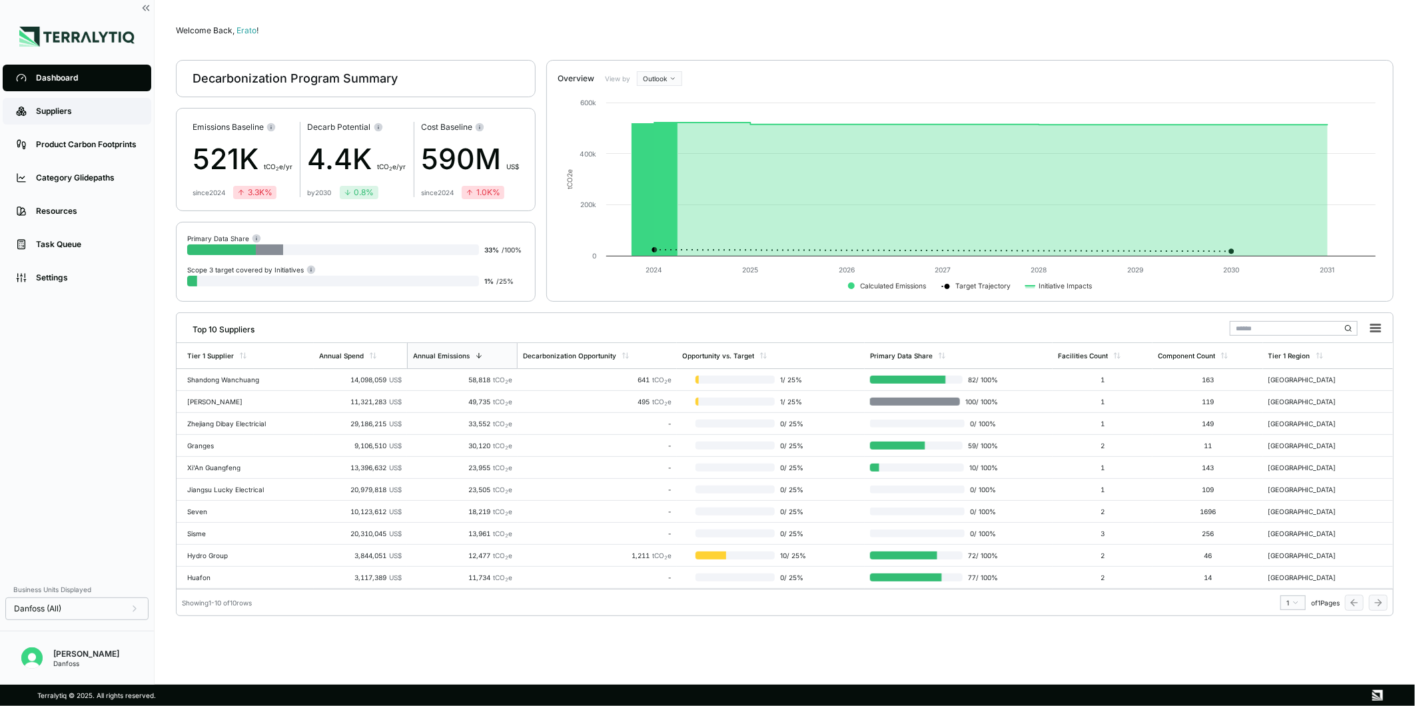 The width and height of the screenshot is (1415, 706). I want to click on button: Outlook, so click(660, 79).